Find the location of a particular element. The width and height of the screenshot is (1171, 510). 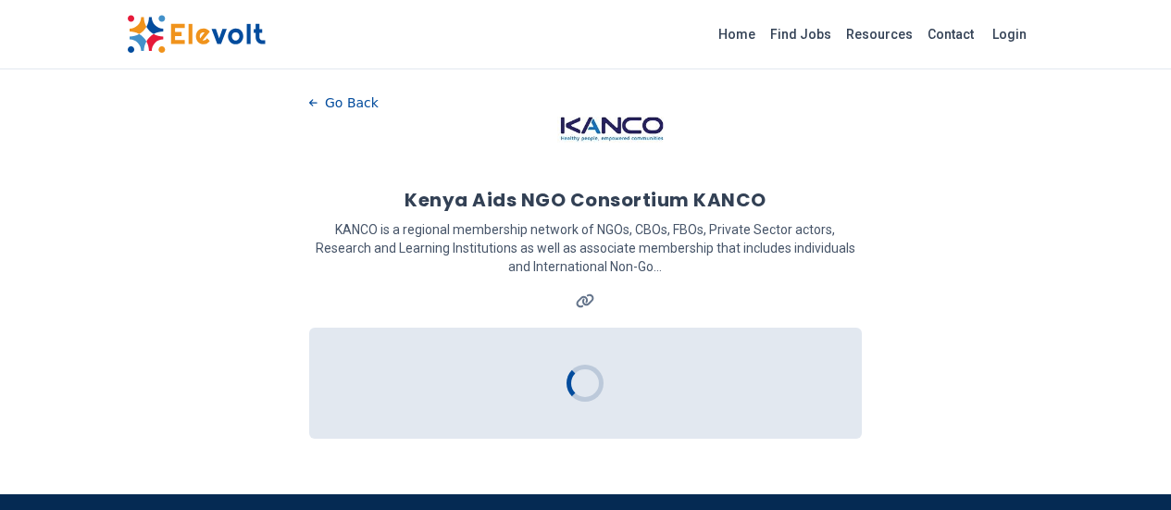

a: Contact is located at coordinates (950, 34).